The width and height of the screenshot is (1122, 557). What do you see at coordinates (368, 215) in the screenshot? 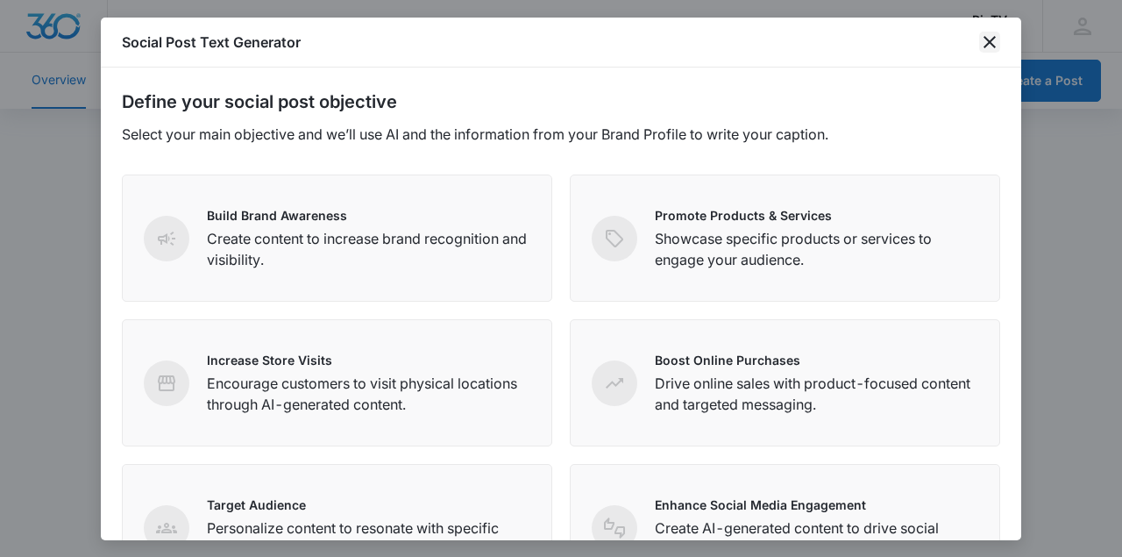
I see `p: Build Brand Awareness` at bounding box center [368, 215].